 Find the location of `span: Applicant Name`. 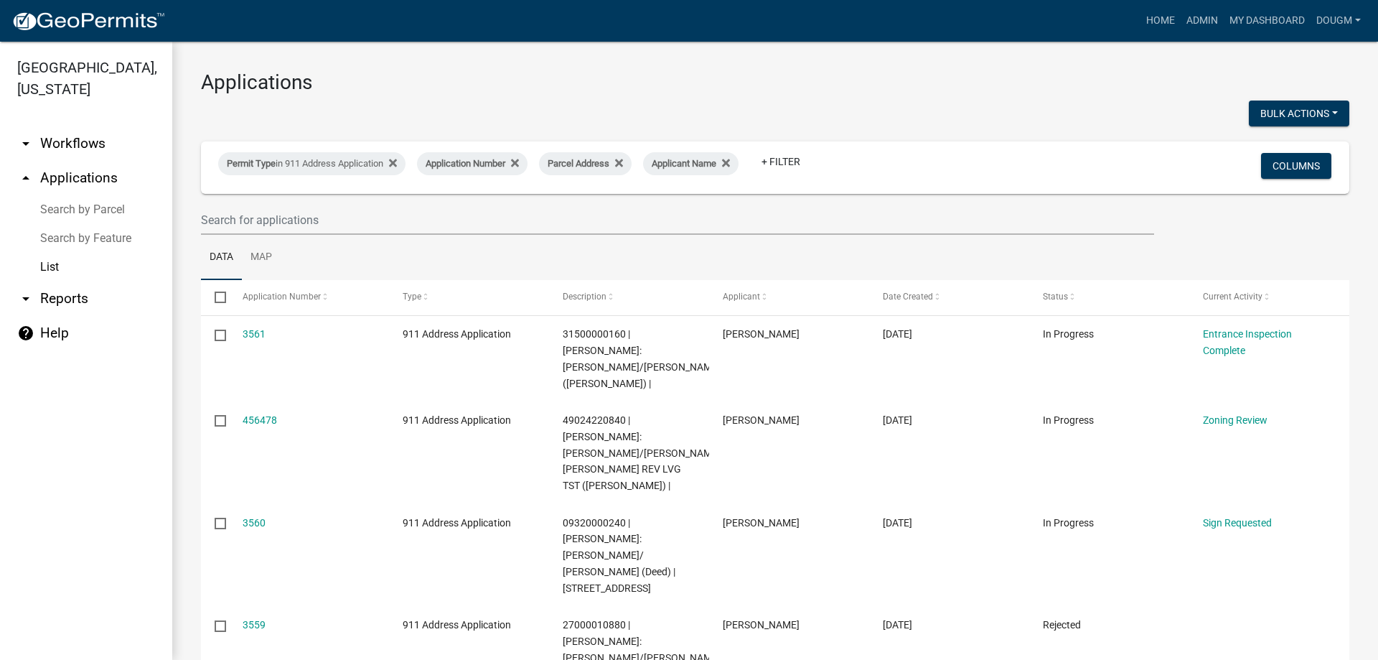

span: Applicant Name is located at coordinates (684, 163).